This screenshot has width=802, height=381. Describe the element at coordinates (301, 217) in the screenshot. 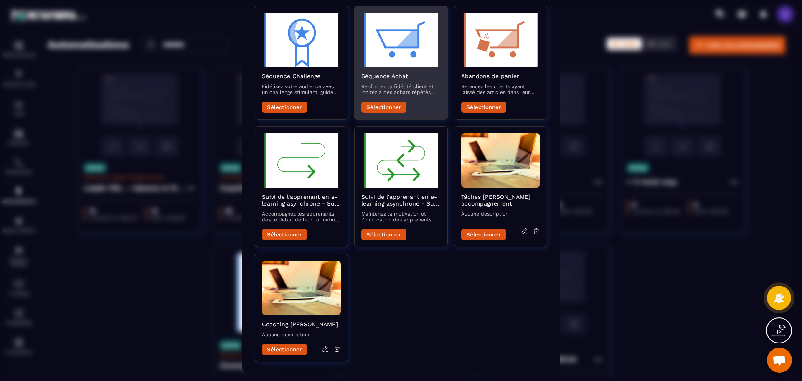

I see `p: Accompagnez les apprenants dès le début de leur formation en e-learning asynchrone pour assurer u...` at that location.